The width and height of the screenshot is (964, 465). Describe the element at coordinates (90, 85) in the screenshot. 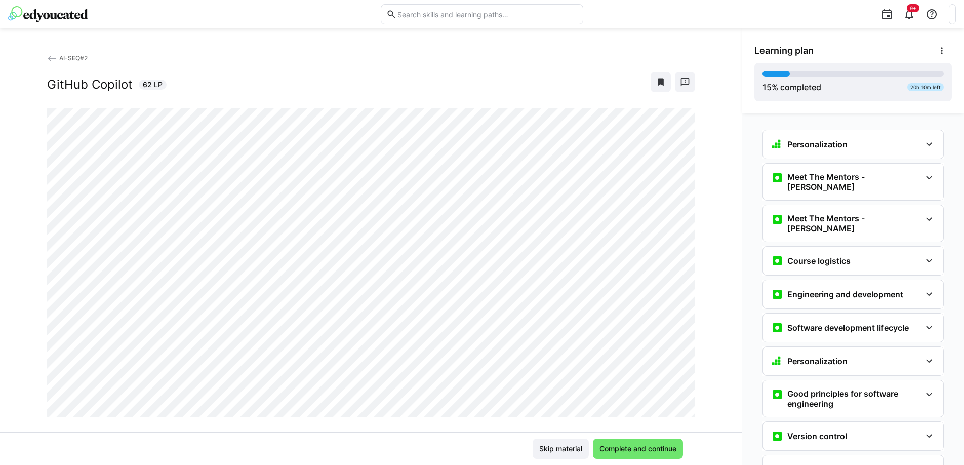

I see `h2: GitHub Copilot` at that location.